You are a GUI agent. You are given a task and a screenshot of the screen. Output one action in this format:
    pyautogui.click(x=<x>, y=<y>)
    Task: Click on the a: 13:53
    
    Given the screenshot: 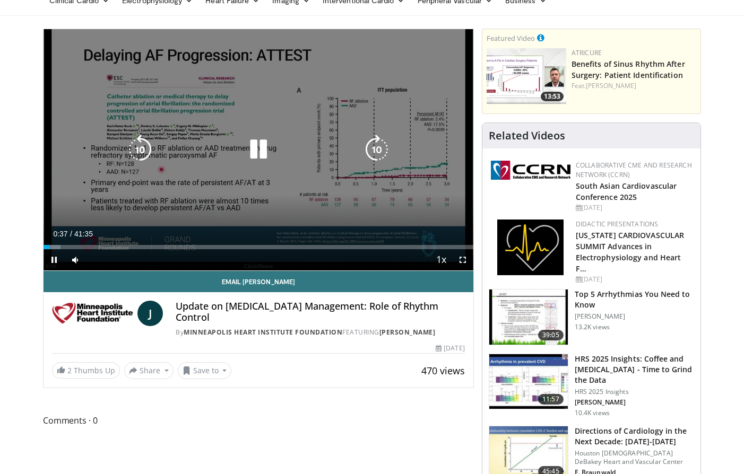 What is the action you would take?
    pyautogui.click(x=527, y=76)
    